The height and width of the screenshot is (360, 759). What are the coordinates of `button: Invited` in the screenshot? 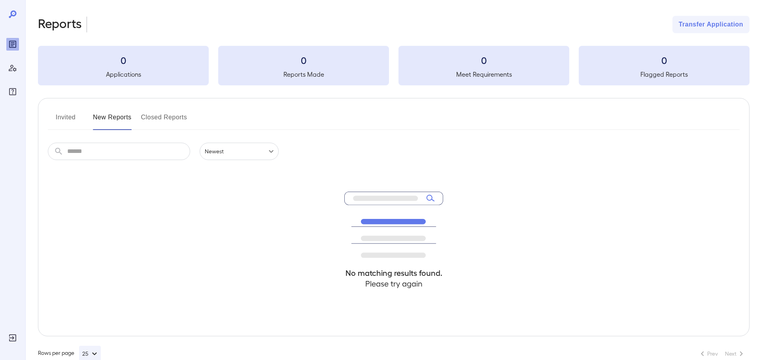 It's located at (66, 121).